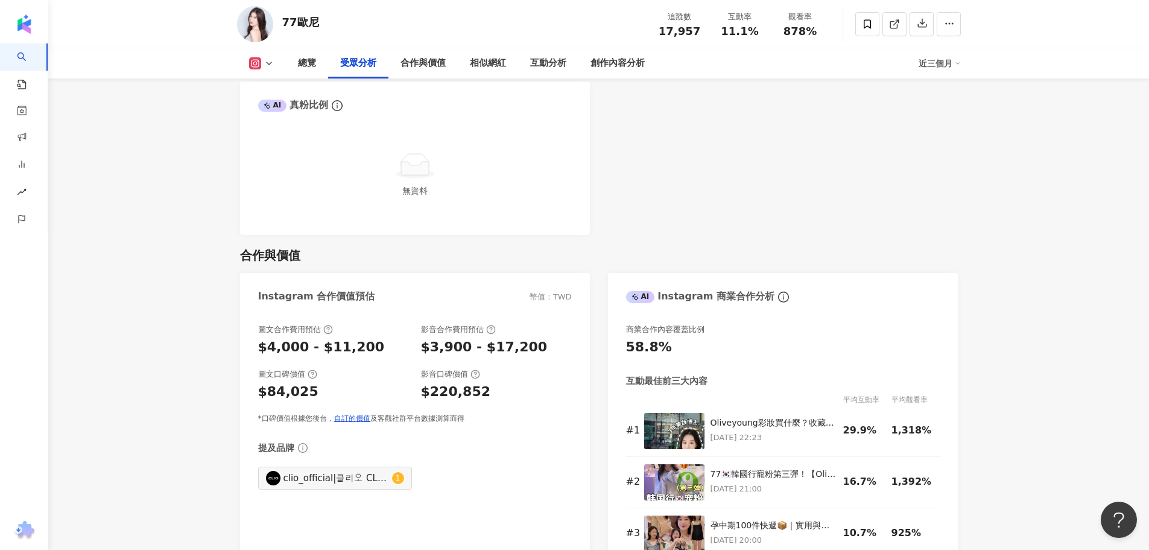  I want to click on div: 互動最佳前三大內容, so click(667, 381).